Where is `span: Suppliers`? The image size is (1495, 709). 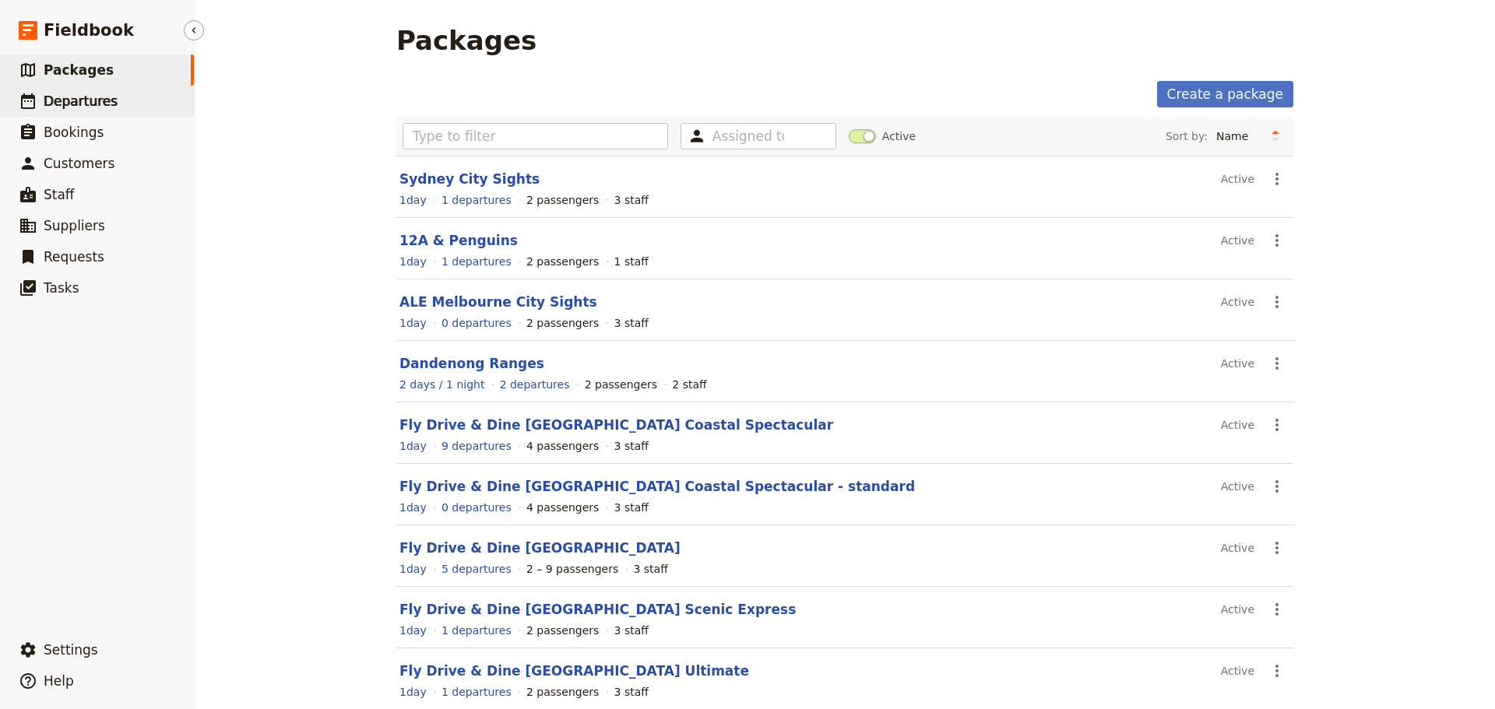
span: Suppliers is located at coordinates (74, 226).